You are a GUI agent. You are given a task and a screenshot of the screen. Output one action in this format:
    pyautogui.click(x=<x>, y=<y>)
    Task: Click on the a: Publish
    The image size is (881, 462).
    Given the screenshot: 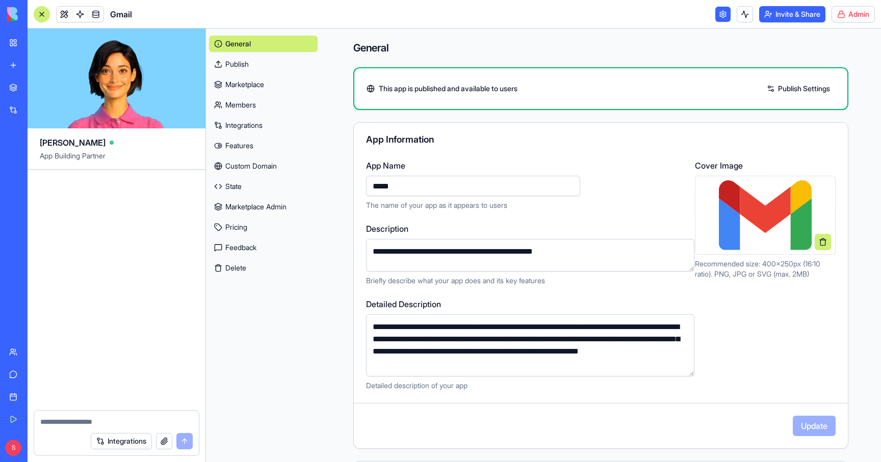 What is the action you would take?
    pyautogui.click(x=263, y=64)
    